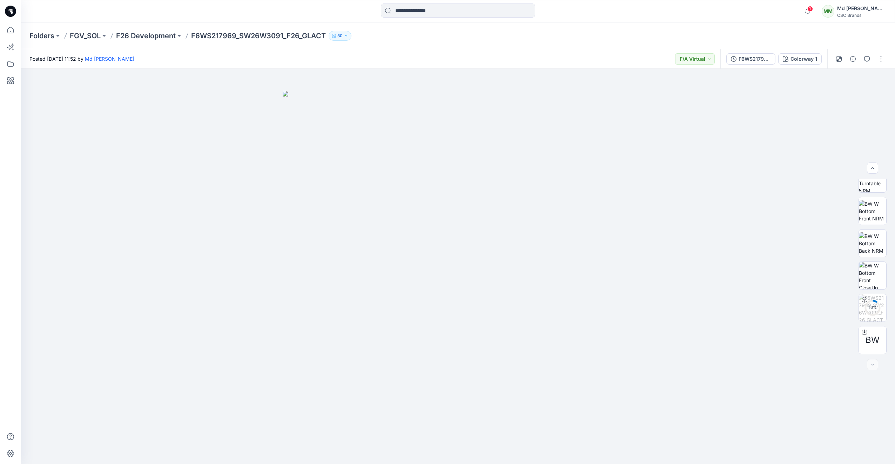  What do you see at coordinates (873, 275) in the screenshot?
I see `img: BW W Bottom Front CloseUp NRM` at bounding box center [873, 275].